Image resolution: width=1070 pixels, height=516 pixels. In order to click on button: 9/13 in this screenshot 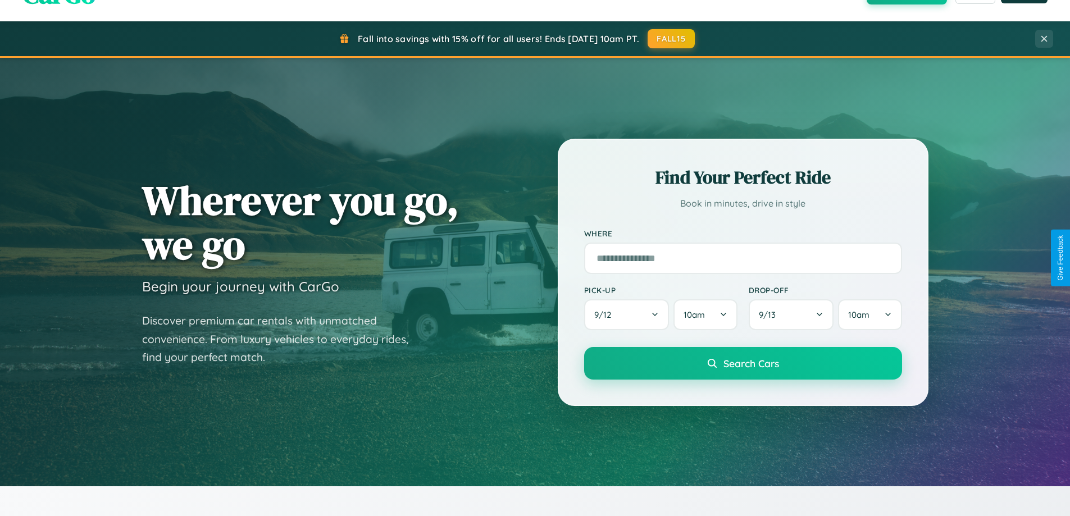, I will do `click(791, 314)`.